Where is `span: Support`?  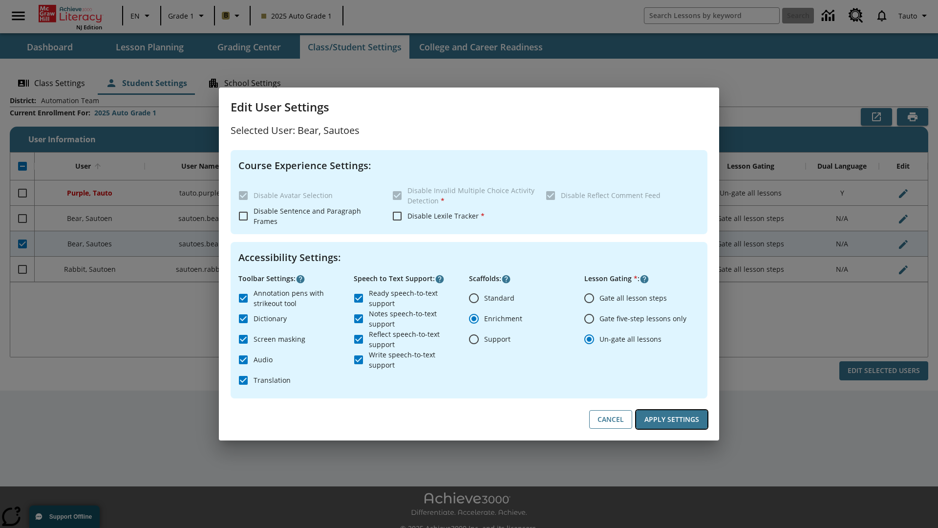
span: Support is located at coordinates (498, 339).